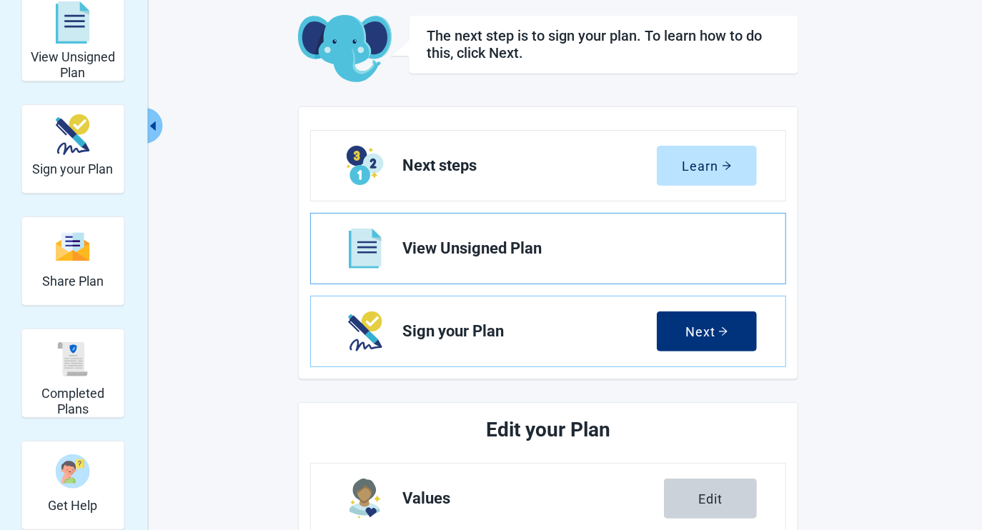  What do you see at coordinates (154, 126) in the screenshot?
I see `button: Collapse menu` at bounding box center [154, 126].